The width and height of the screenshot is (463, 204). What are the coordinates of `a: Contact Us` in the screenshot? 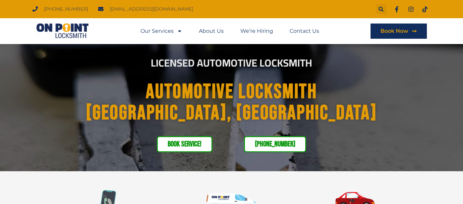 It's located at (305, 31).